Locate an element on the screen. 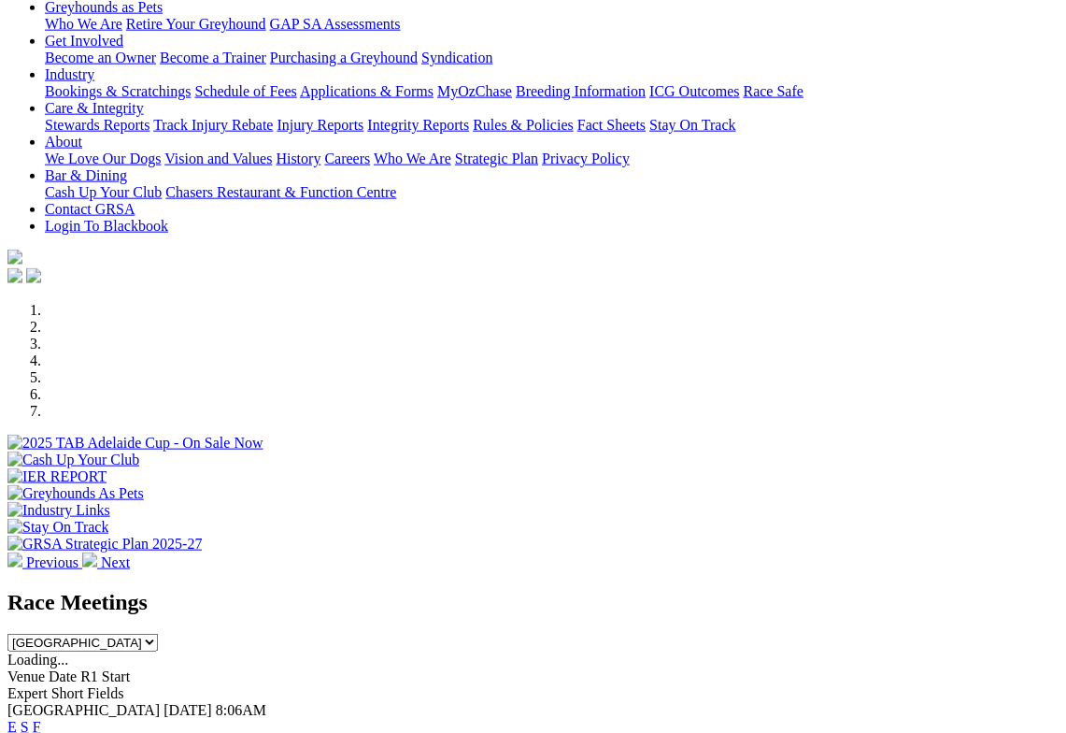 The height and width of the screenshot is (733, 1066). div: Care & Integrity is located at coordinates (551, 125).